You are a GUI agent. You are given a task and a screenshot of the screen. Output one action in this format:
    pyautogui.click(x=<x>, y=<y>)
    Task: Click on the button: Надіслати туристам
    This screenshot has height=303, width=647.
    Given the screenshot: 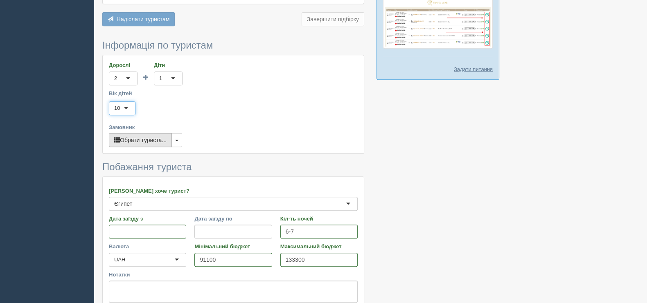 What is the action you would take?
    pyautogui.click(x=138, y=19)
    